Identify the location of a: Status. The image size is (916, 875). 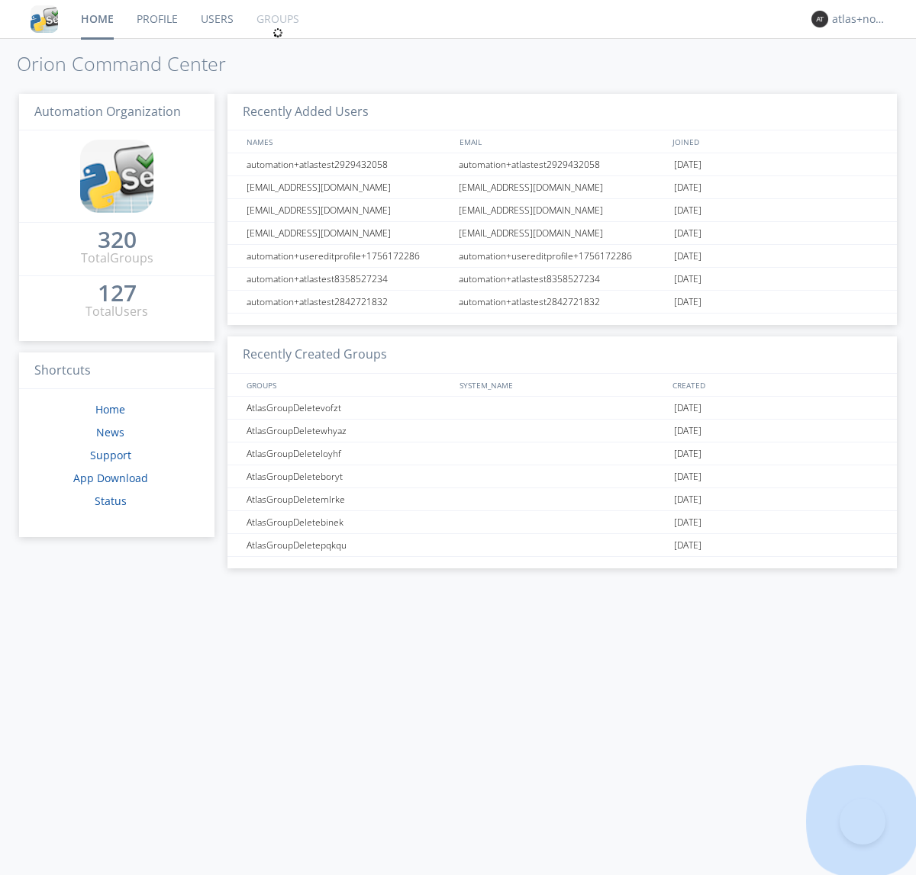
(111, 501).